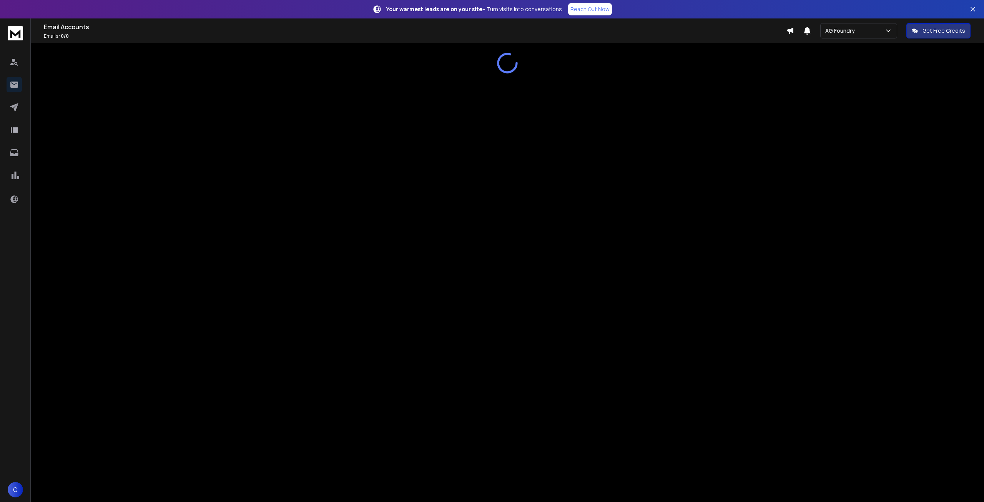  What do you see at coordinates (590, 9) in the screenshot?
I see `a: Reach Out Now` at bounding box center [590, 9].